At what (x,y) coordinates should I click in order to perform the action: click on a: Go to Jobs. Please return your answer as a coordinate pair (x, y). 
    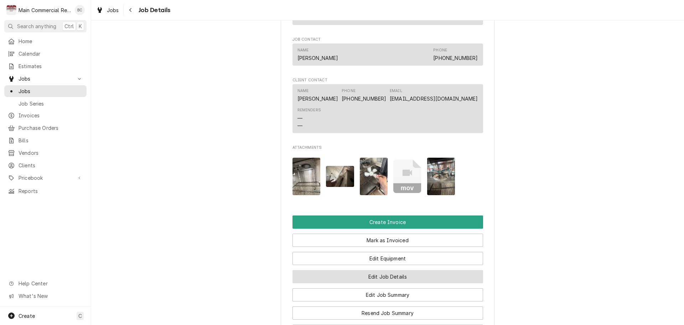
    Looking at the image, I should click on (45, 78).